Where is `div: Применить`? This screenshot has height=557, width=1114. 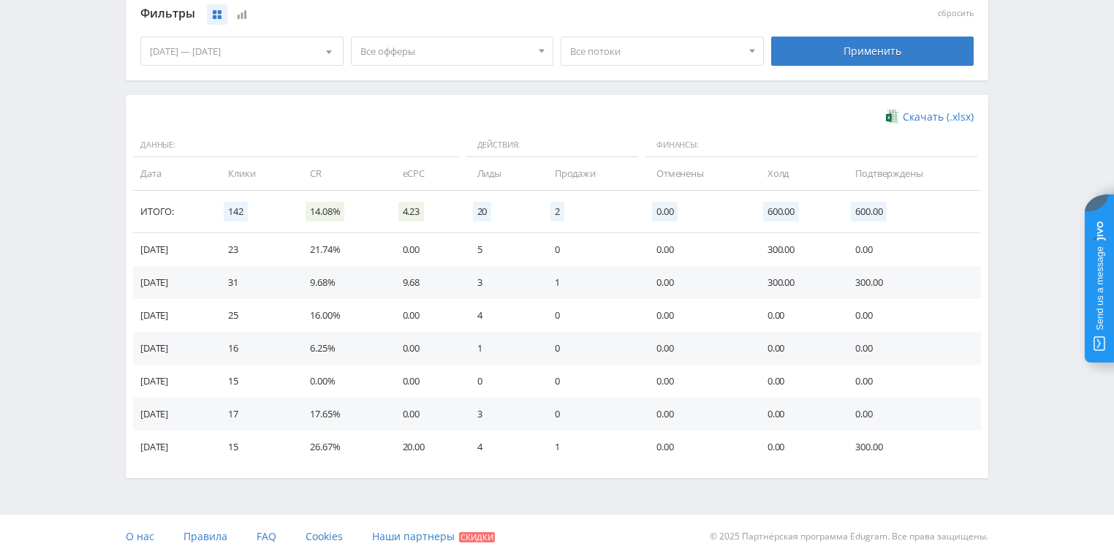 div: Применить is located at coordinates (872, 51).